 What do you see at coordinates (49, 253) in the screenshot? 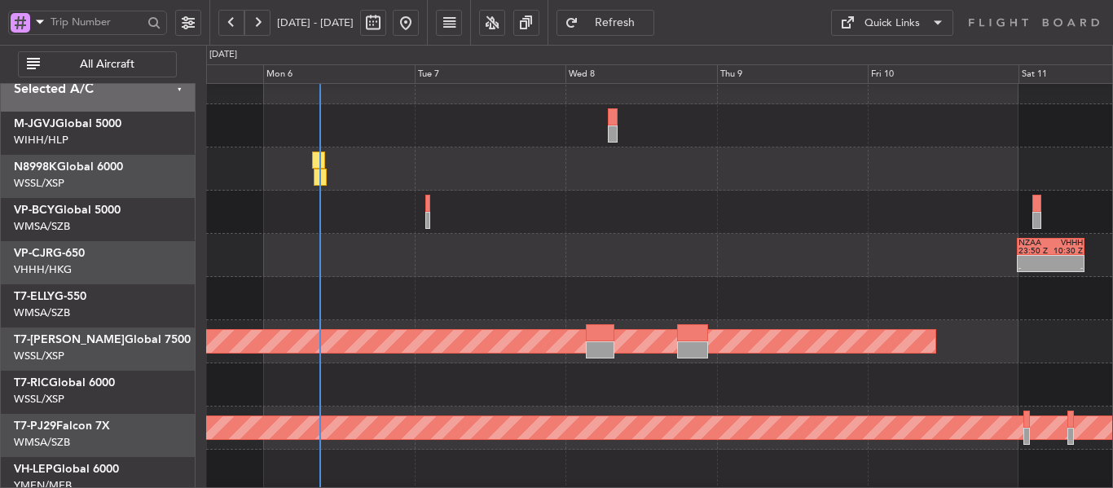
I see `a: VP-CJRG-650` at bounding box center [49, 253].